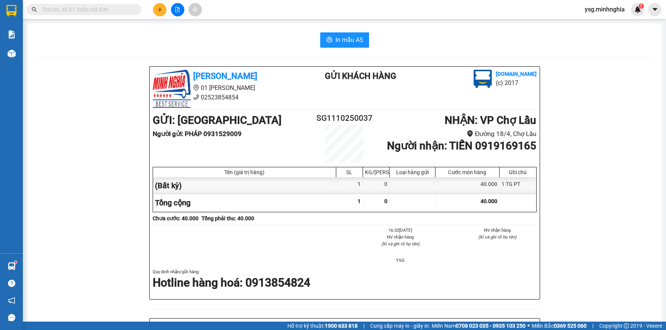  I want to click on div: 1 TG PT, so click(518, 186).